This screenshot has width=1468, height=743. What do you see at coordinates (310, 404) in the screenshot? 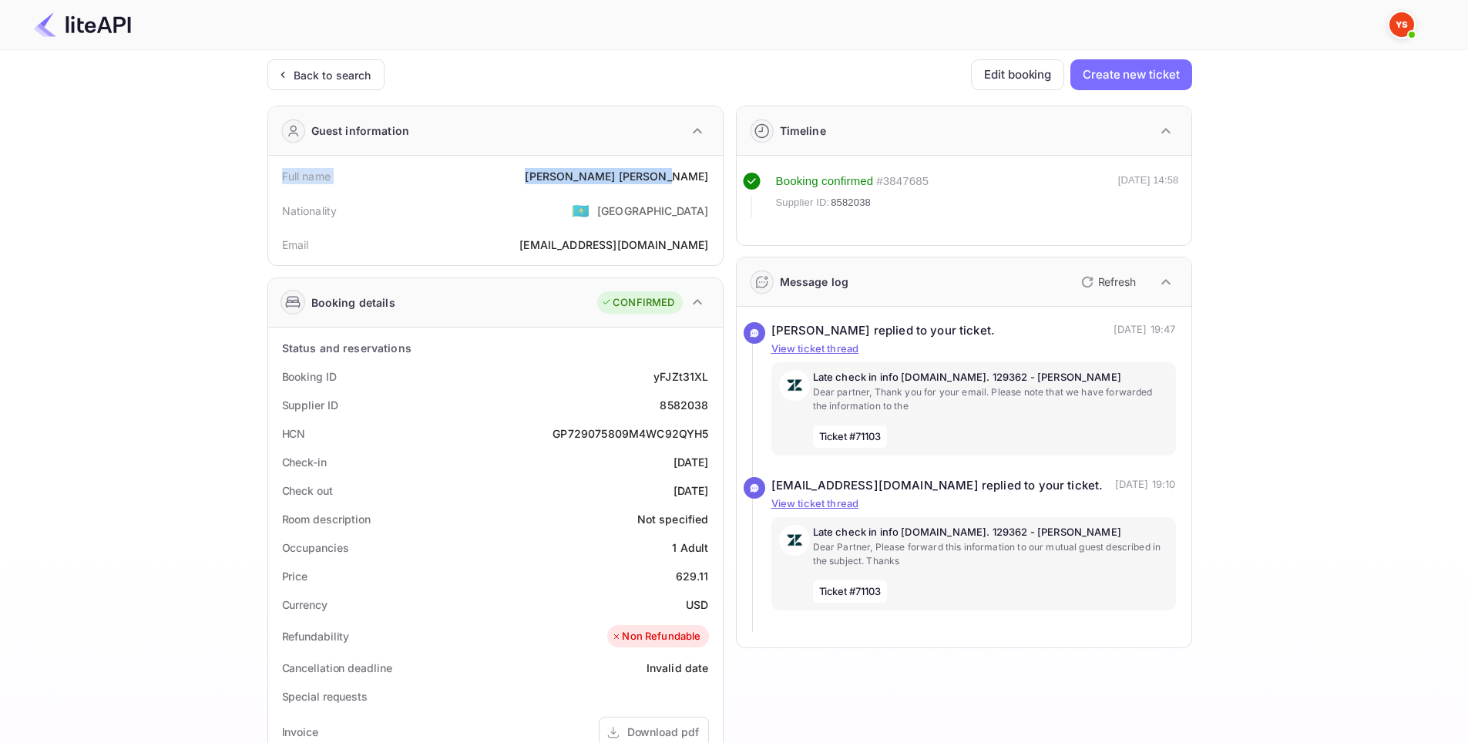
I see `div: Supplier ID` at bounding box center [310, 404].